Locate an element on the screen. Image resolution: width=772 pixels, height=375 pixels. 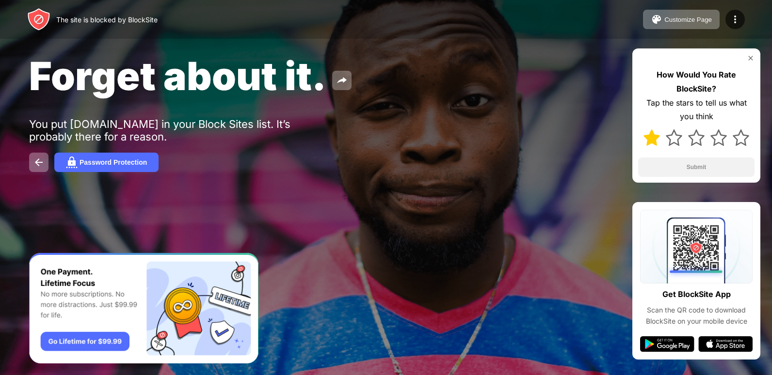
img: pallet.svg is located at coordinates (656, 19).